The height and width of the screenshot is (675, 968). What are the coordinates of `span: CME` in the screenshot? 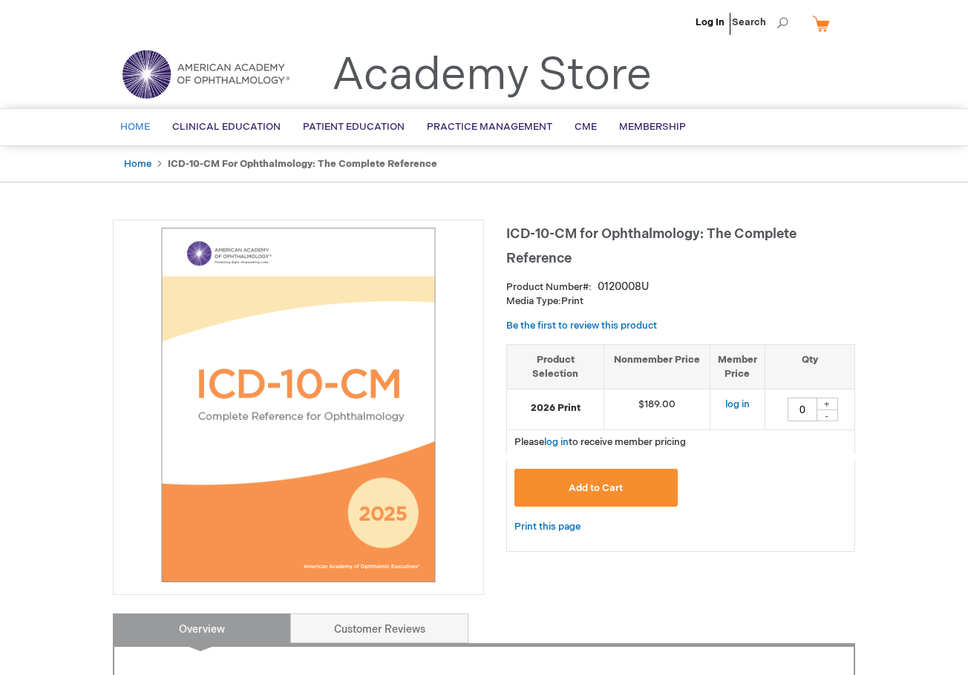 It's located at (586, 127).